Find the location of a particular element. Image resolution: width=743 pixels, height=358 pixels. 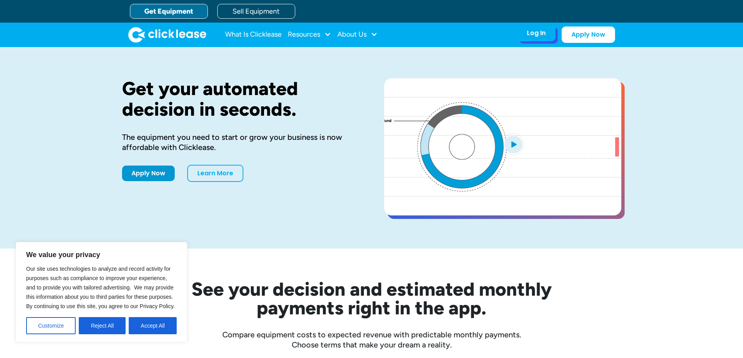

div: We value your privacy is located at coordinates (101, 292).